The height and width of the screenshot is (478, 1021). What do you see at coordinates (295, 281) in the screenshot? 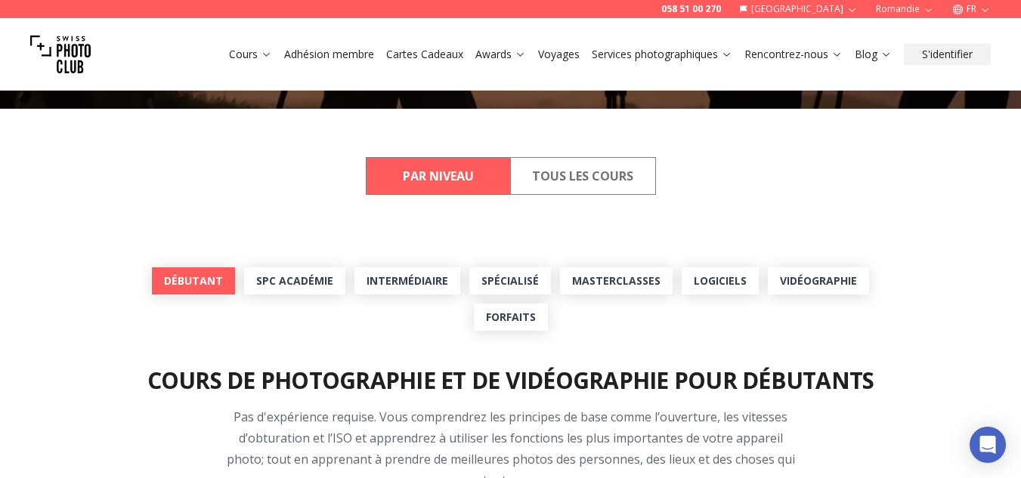
I see `a: SPC Académie` at bounding box center [295, 281].